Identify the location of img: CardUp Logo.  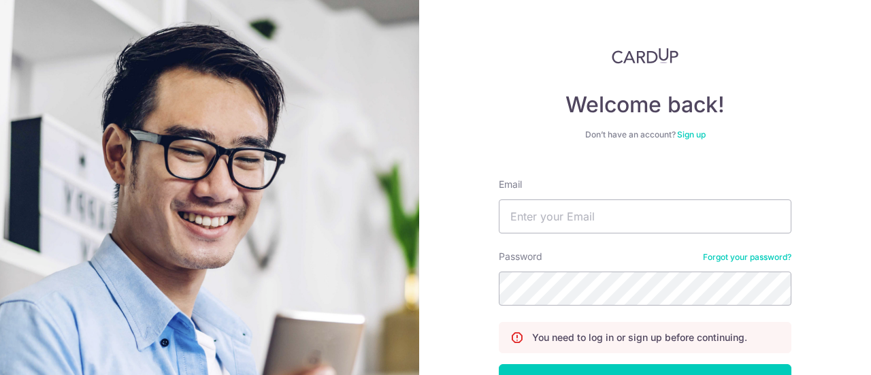
(645, 56).